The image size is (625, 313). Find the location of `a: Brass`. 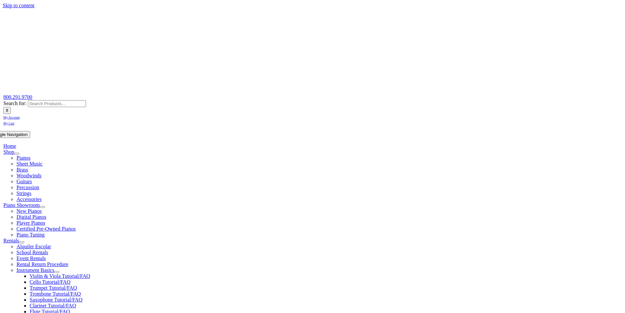

a: Brass is located at coordinates (22, 169).